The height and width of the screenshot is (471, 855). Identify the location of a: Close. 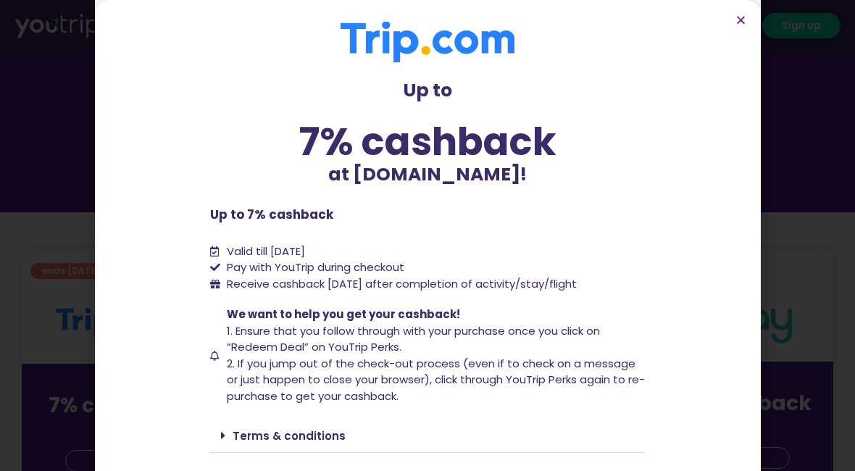
(741, 20).